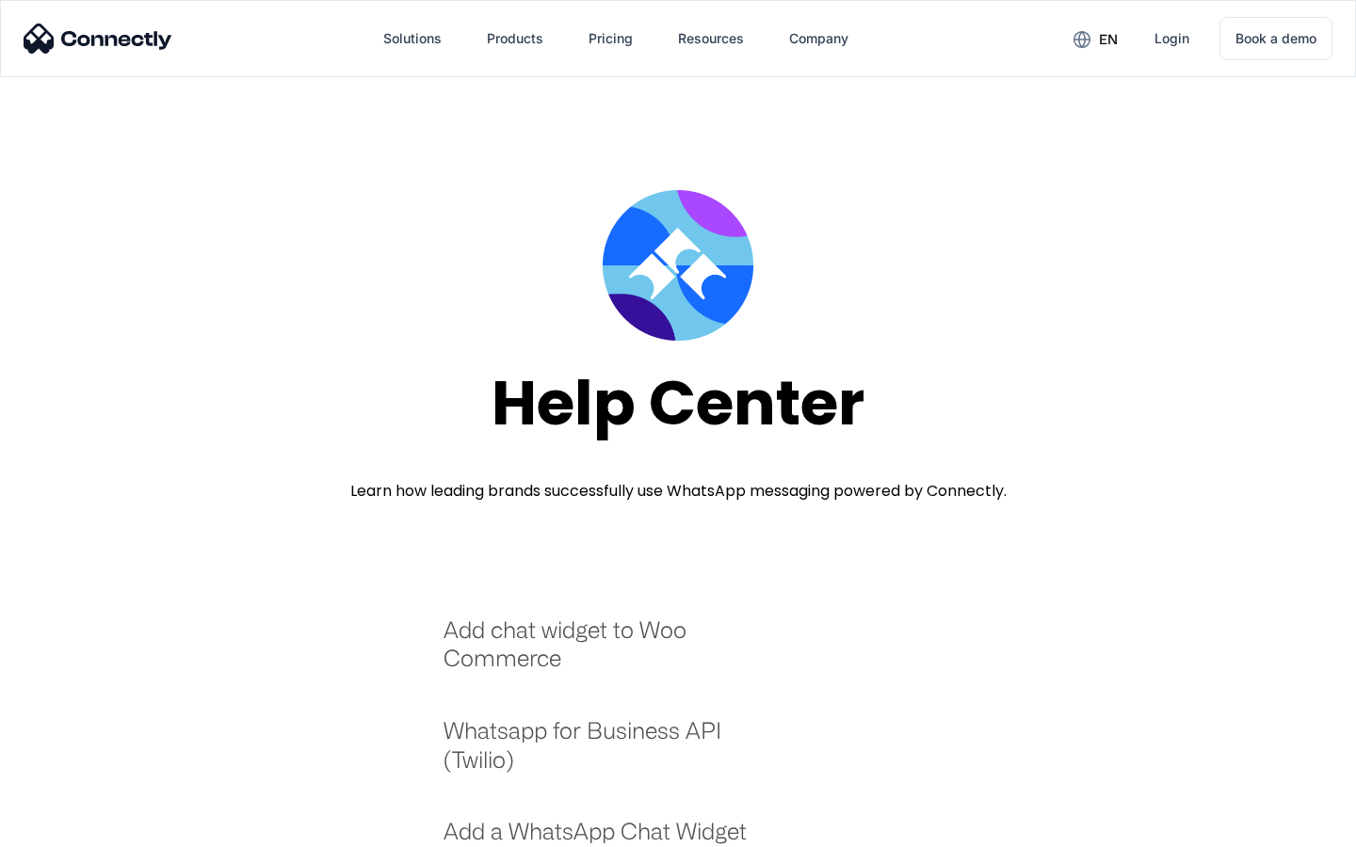 Image resolution: width=1356 pixels, height=847 pixels. I want to click on div: Login, so click(1171, 39).